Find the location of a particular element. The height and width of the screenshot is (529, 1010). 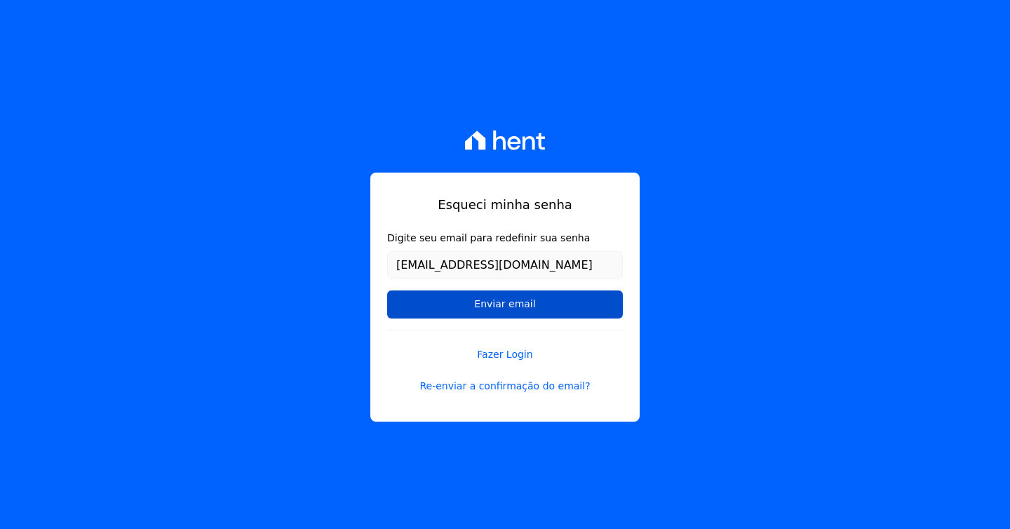

input: Email is located at coordinates (505, 265).